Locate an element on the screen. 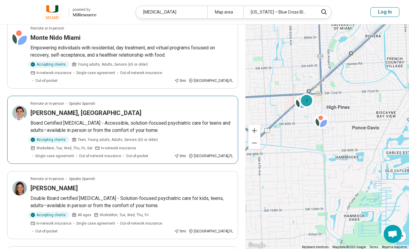 Image resolution: width=409 pixels, height=249 pixels. a: University of Miamipowered by is located at coordinates (53, 12).